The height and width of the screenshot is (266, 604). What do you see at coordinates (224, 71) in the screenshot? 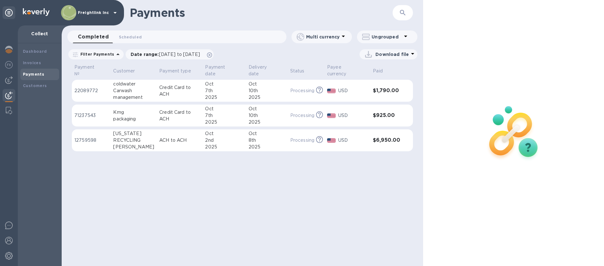
I see `span: Payment date` at bounding box center [224, 71].